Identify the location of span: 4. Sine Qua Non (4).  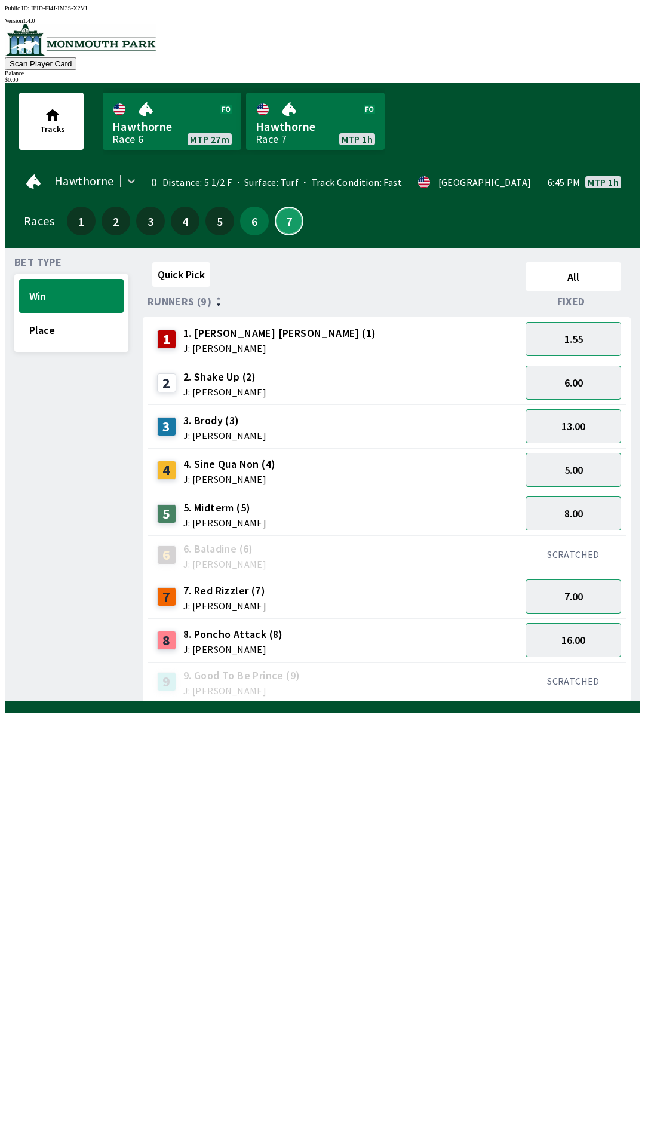
(229, 464).